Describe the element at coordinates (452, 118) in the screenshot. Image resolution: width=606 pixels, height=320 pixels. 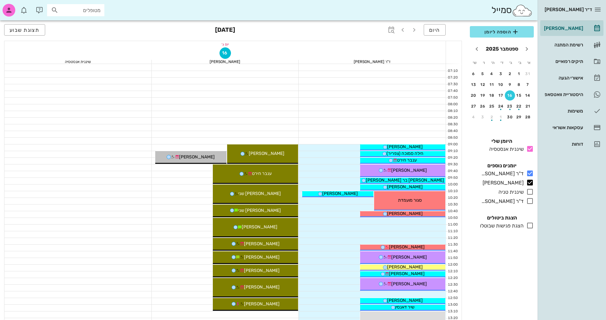
I see `div: 08:20` at that location.